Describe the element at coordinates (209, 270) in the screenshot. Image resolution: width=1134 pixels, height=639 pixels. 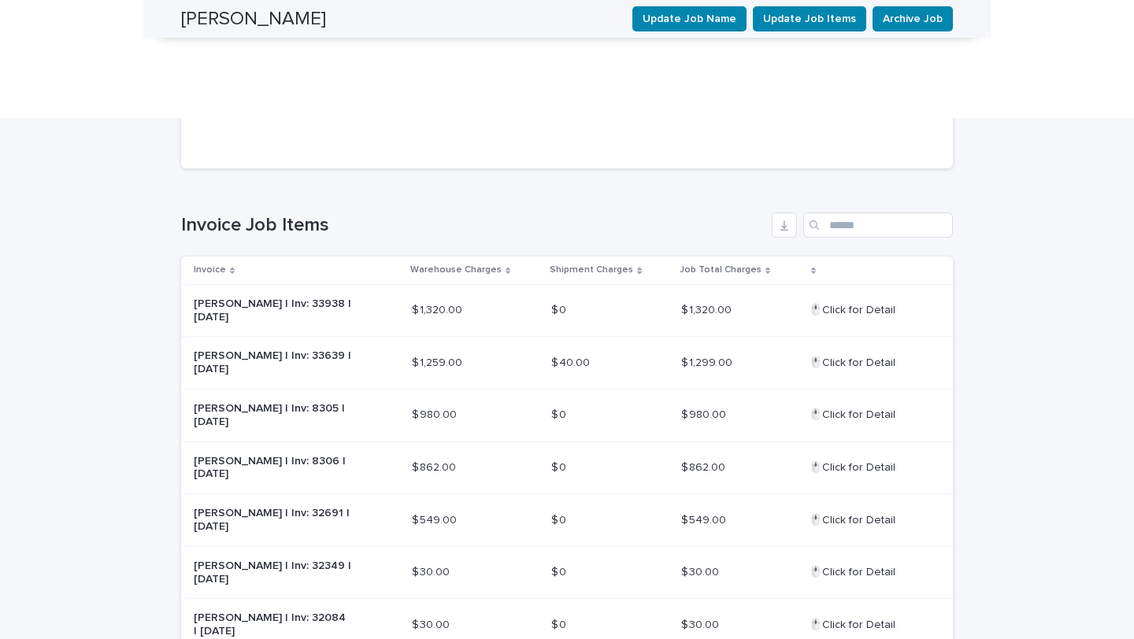
I see `p: Invoice` at that location.